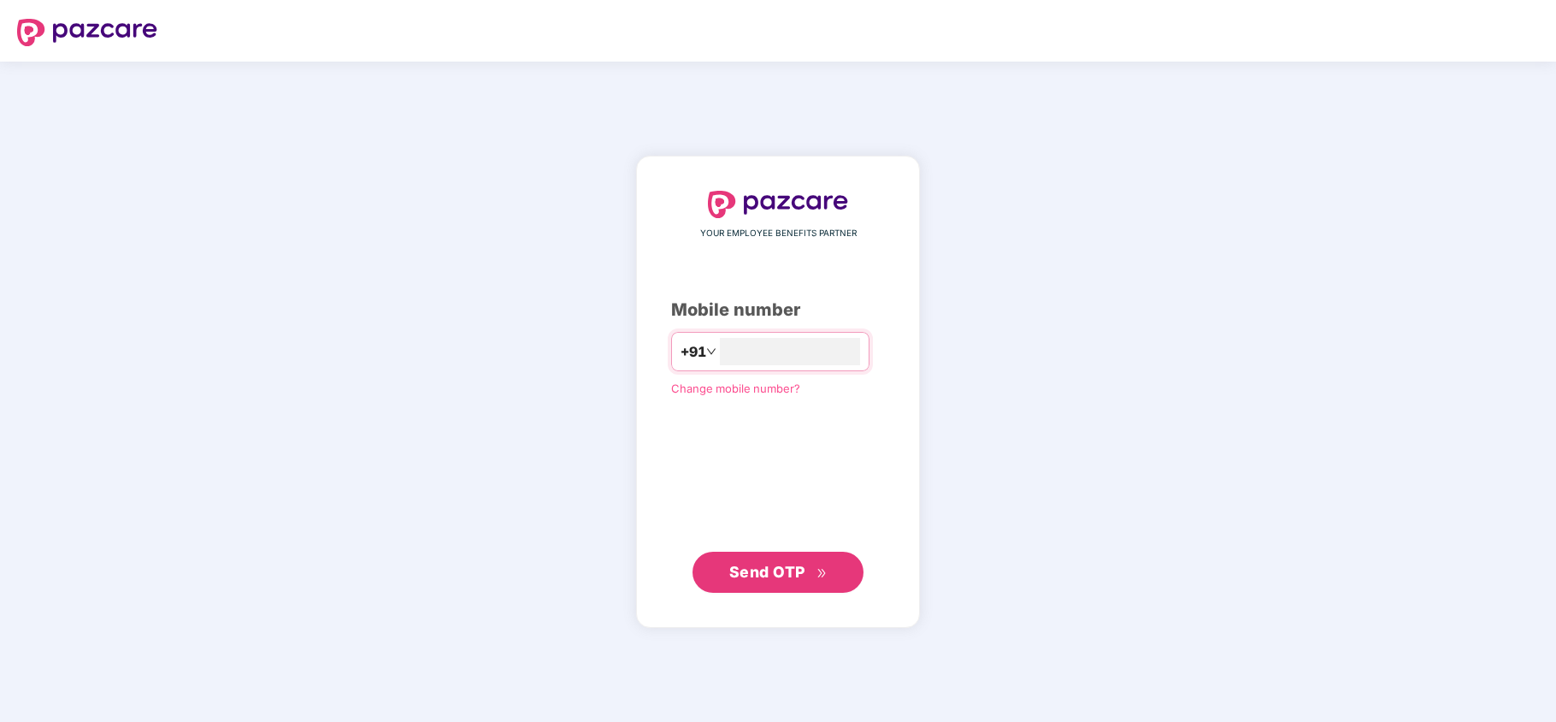 Image resolution: width=1556 pixels, height=722 pixels. Describe the element at coordinates (778, 572) in the screenshot. I see `button: Send OTPdouble-right` at that location.